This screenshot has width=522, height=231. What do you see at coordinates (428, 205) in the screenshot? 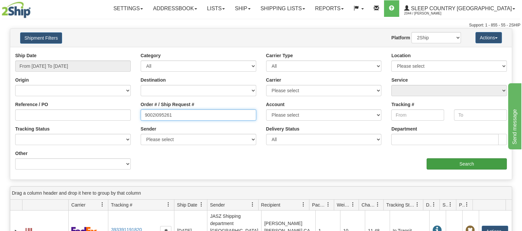
I see `span: Delivery Status` at bounding box center [428, 205].